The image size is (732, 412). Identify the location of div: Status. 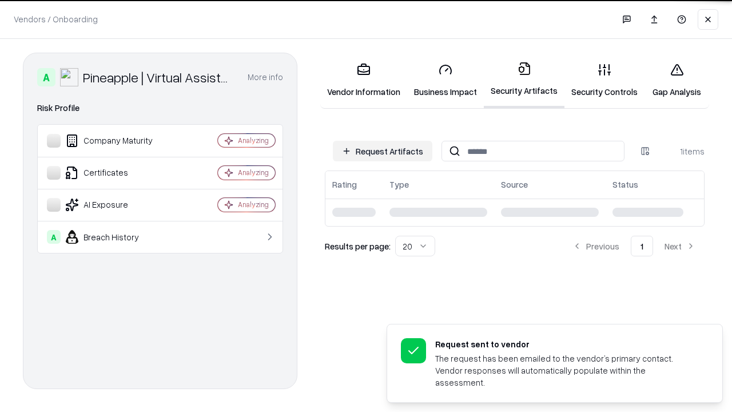
(625, 184).